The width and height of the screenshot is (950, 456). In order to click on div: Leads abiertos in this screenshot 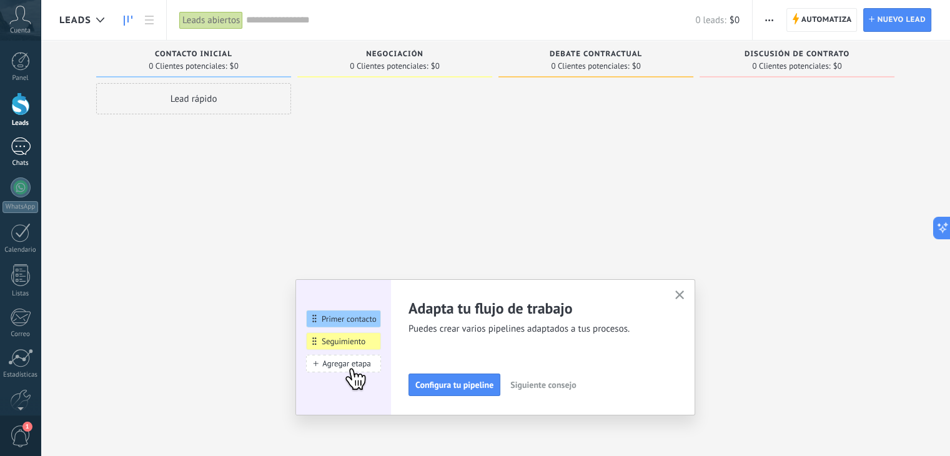, I will do `click(211, 20)`.